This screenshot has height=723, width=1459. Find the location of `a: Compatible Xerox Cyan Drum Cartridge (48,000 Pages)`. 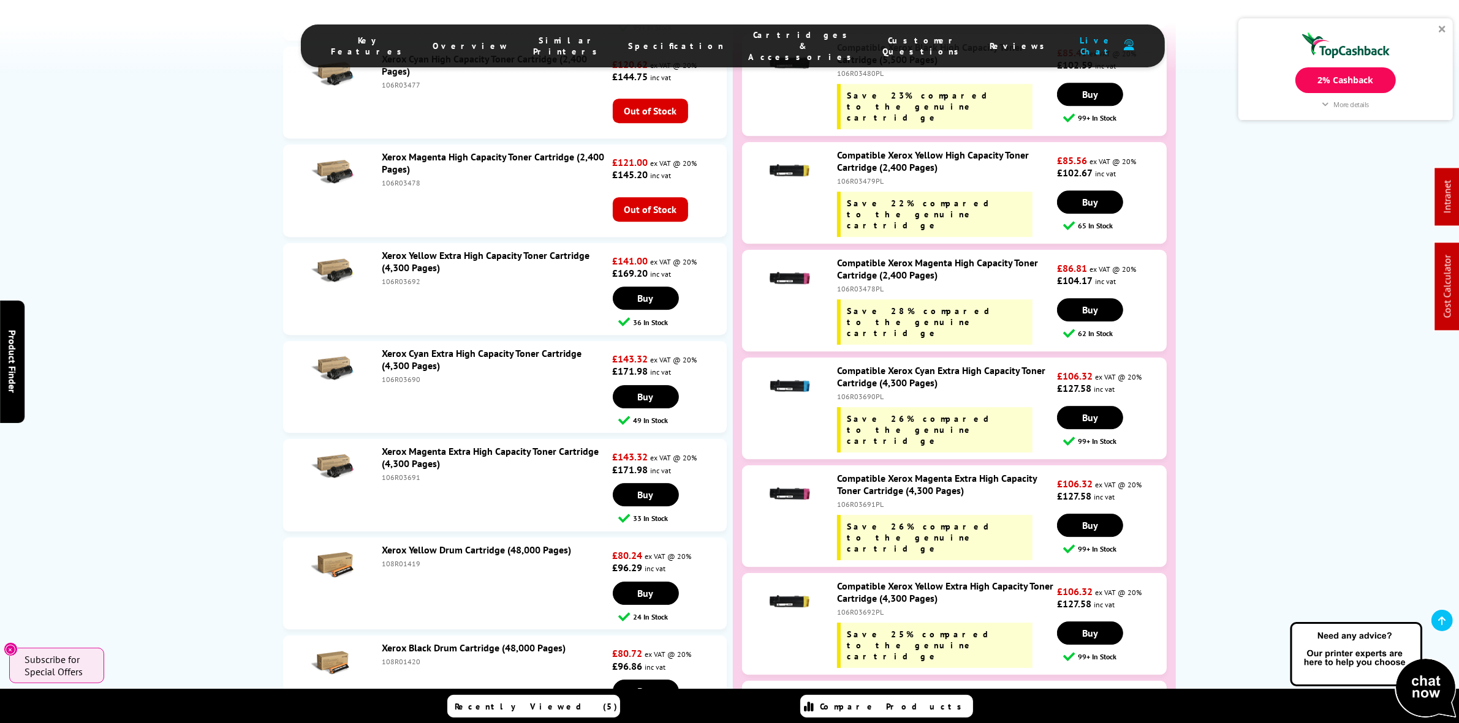

a: Compatible Xerox Cyan Drum Cartridge (48,000 Pages) is located at coordinates (937, 700).